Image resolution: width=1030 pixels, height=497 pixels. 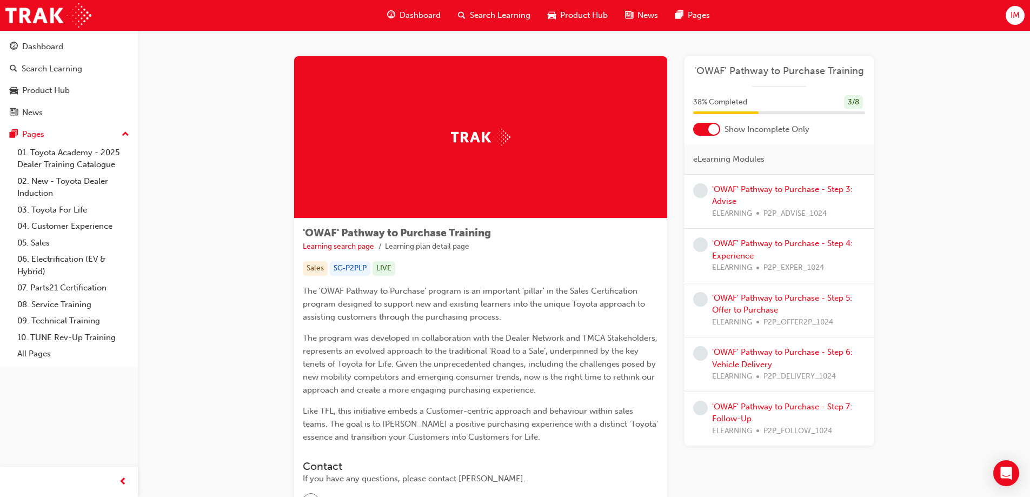 What do you see at coordinates (475, 304) in the screenshot?
I see `span: The 'OWAF Pathway to Purchase' program is an important 'pillar' in the Sales Certification progra...` at bounding box center [475, 304].